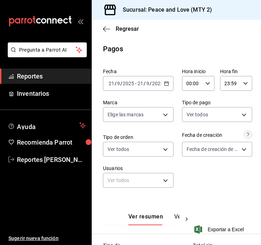 The height and width of the screenshot is (245, 261). Describe the element at coordinates (47, 50) in the screenshot. I see `button: Pregunta a Parrot AI` at that location.